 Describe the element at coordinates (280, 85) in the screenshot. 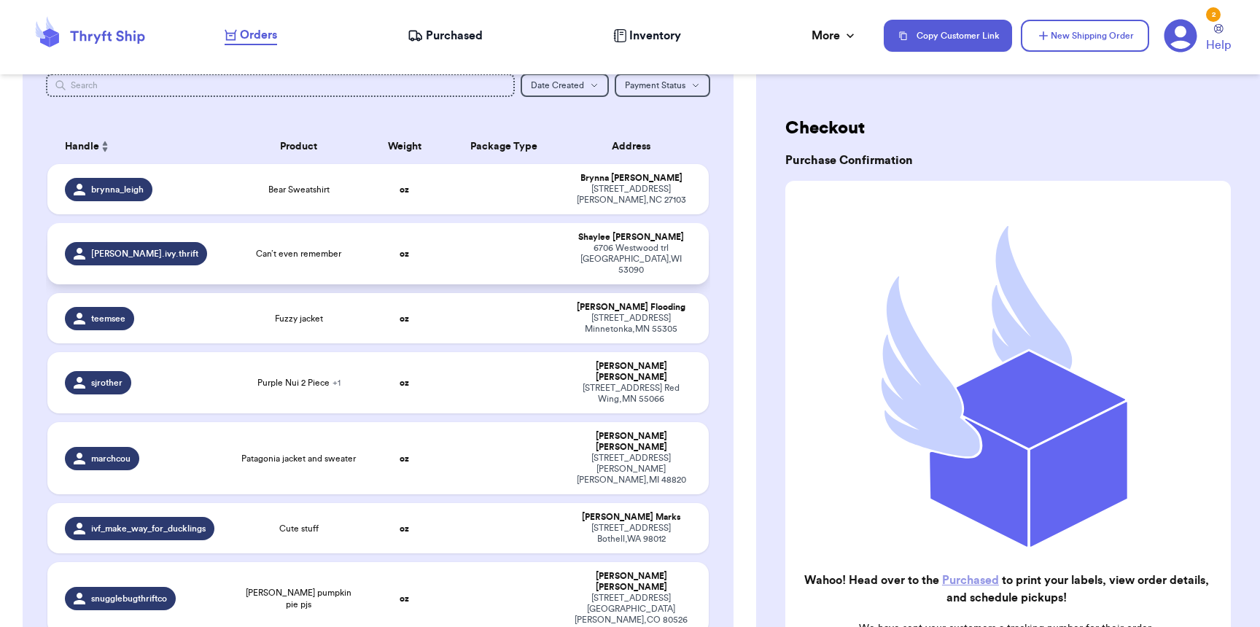

I see `input: Search` at that location.